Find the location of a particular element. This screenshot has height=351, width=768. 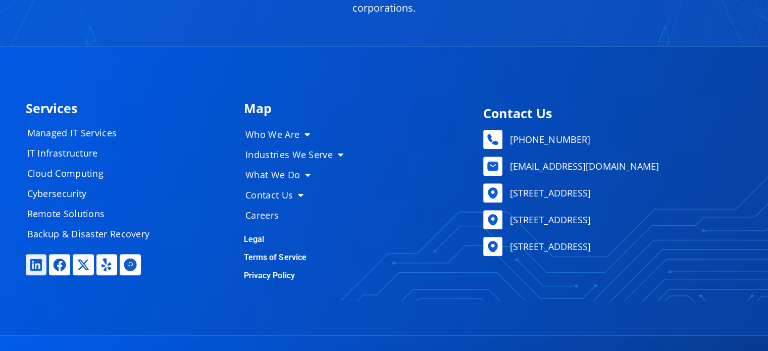

h4: Services is located at coordinates (130, 108).